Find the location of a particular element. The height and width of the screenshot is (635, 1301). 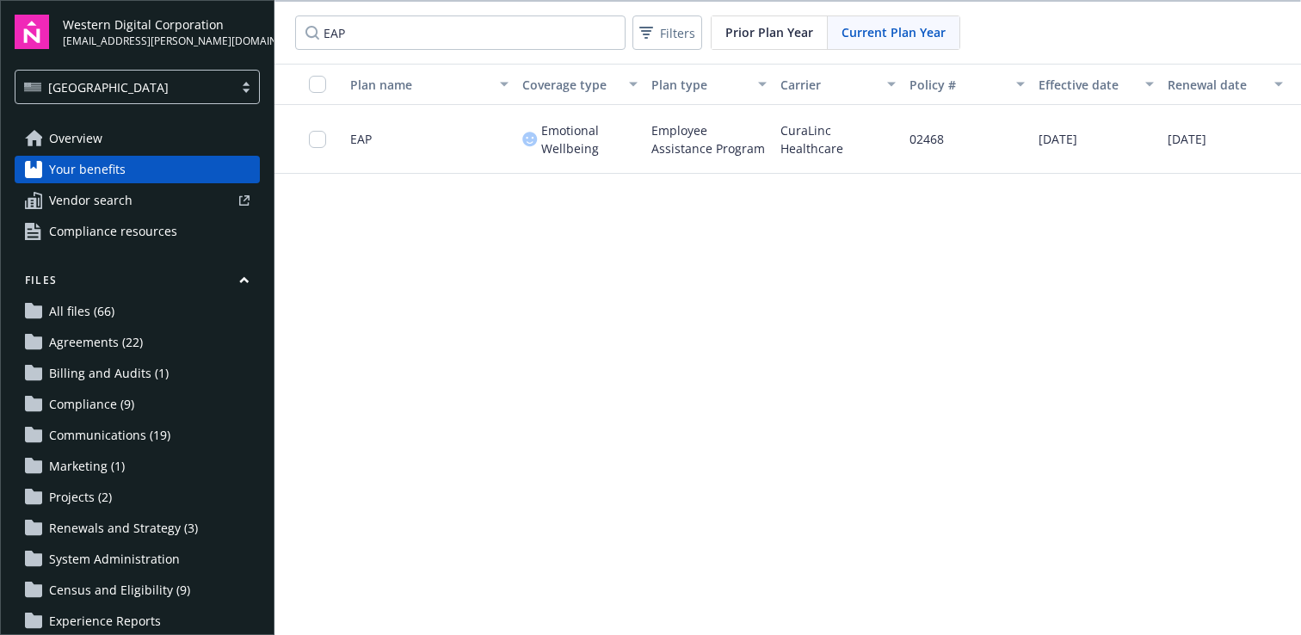

span: Employee Assistance Program is located at coordinates (709, 139).